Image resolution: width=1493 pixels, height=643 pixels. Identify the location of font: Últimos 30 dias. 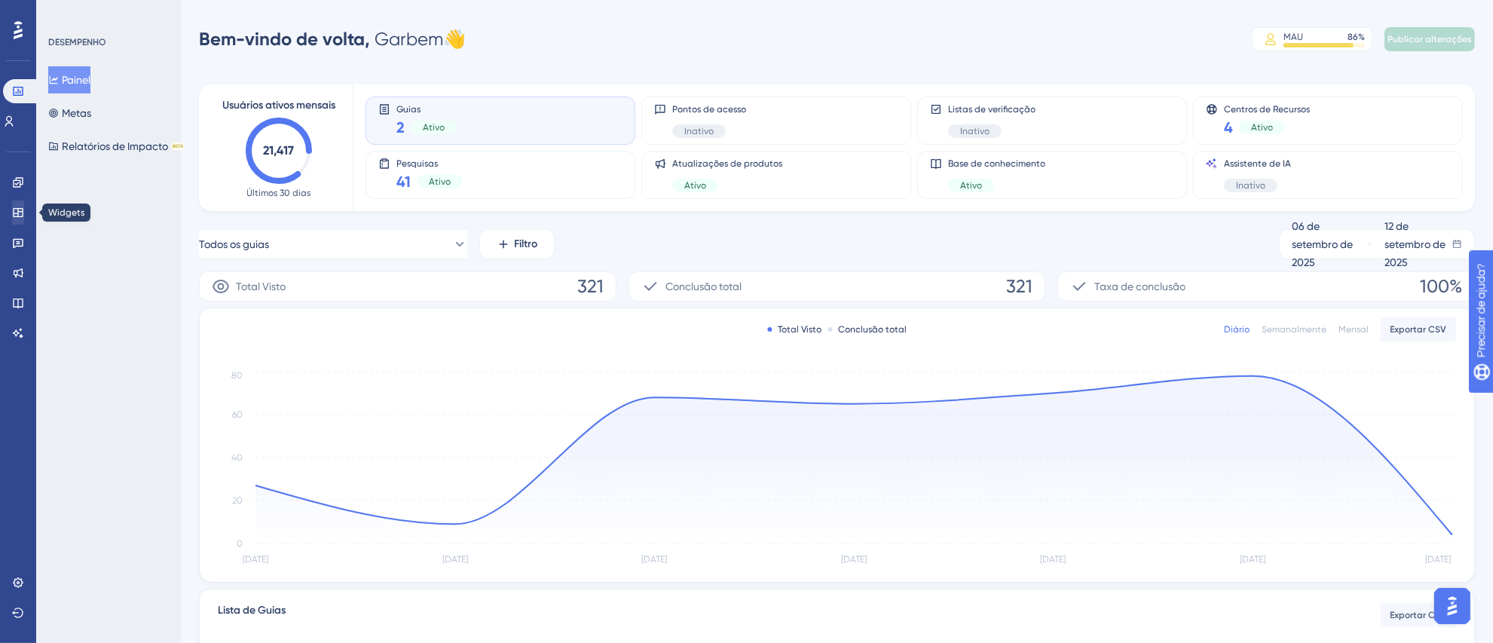
(279, 193).